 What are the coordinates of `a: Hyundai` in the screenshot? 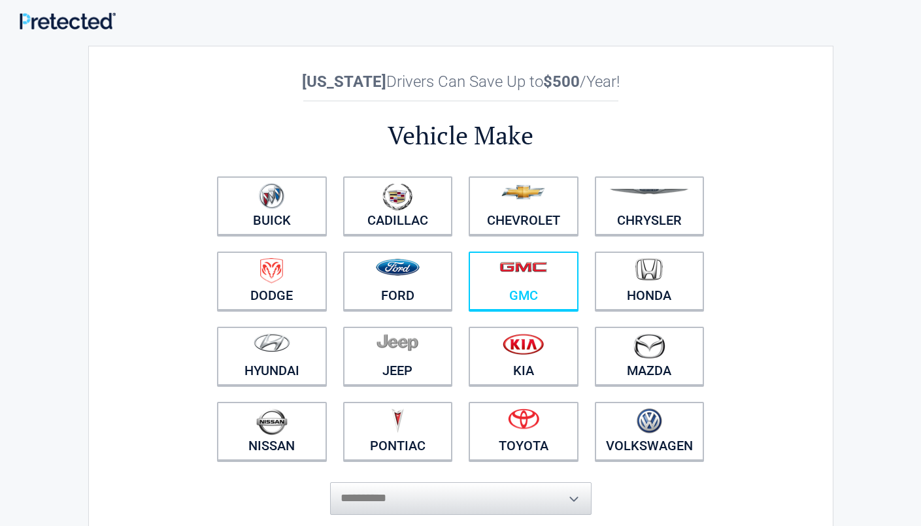 It's located at (272, 356).